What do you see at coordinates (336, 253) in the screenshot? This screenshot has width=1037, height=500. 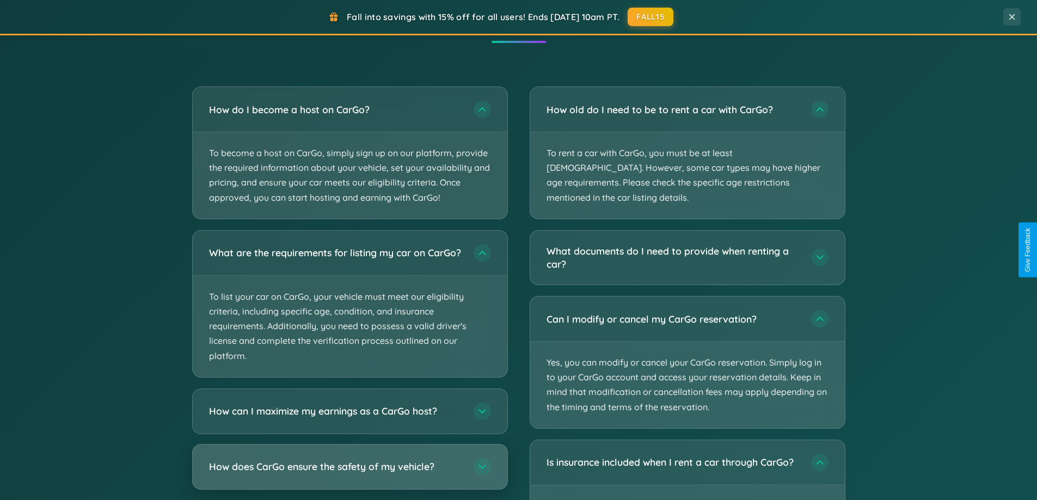 I see `h3: What are the requirements for listing my car on CarGo?` at bounding box center [336, 253].